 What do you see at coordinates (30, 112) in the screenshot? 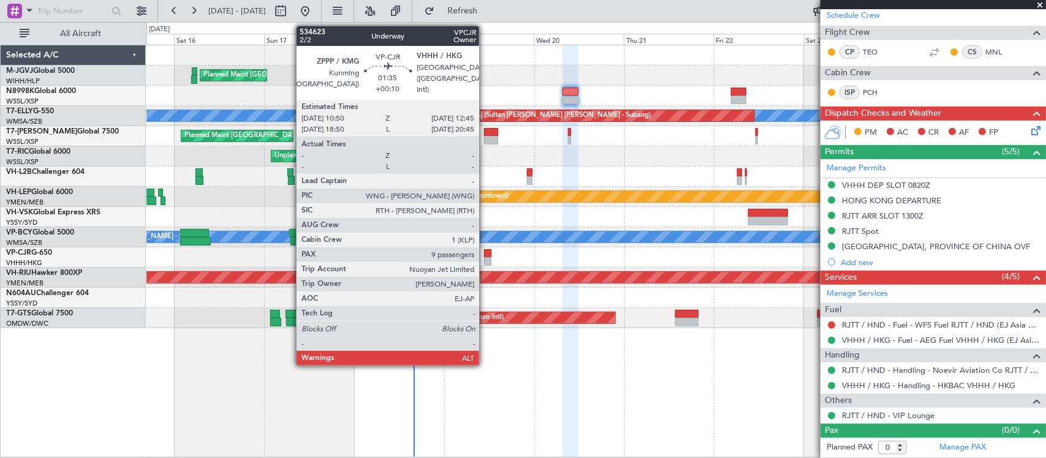
I see `a: T7-ELLYG-550` at bounding box center [30, 112].